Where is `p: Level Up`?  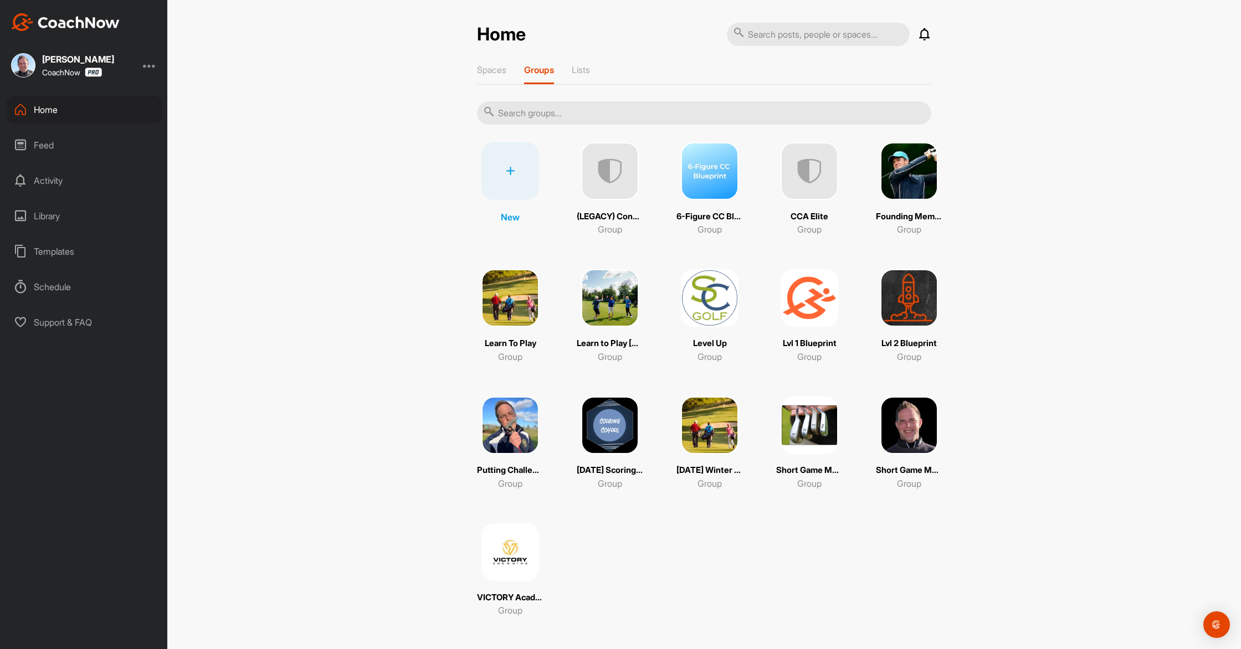
p: Level Up is located at coordinates (710, 344).